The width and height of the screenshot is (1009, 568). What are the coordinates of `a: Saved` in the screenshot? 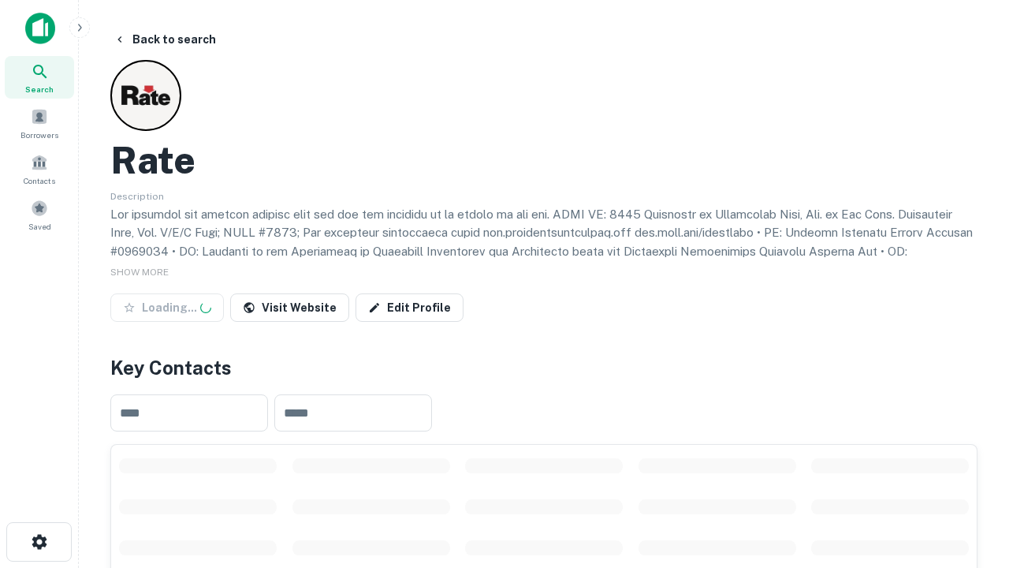 It's located at (39, 214).